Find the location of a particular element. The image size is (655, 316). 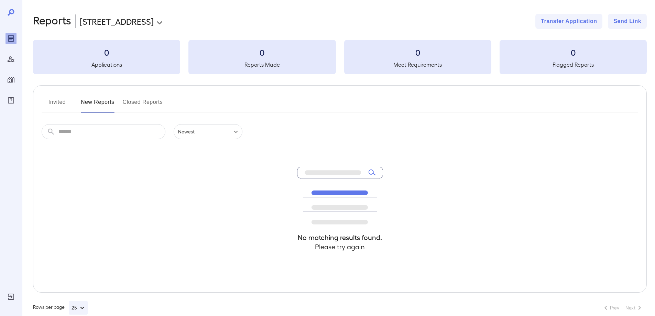

h5: Flagged Reports is located at coordinates (573, 65).